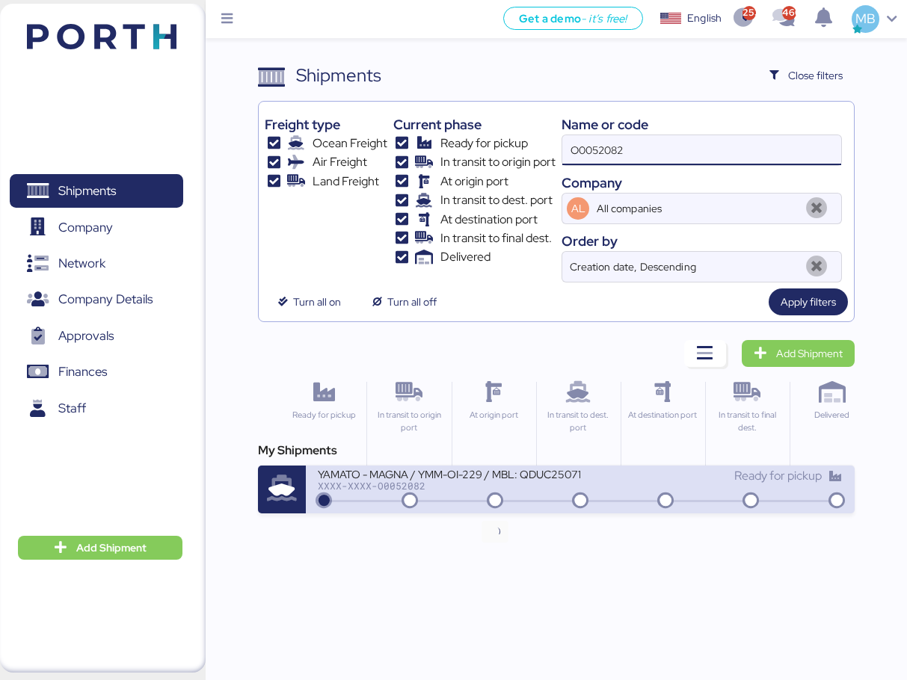  What do you see at coordinates (493, 415) in the screenshot?
I see `div: At origin port` at bounding box center [493, 415].